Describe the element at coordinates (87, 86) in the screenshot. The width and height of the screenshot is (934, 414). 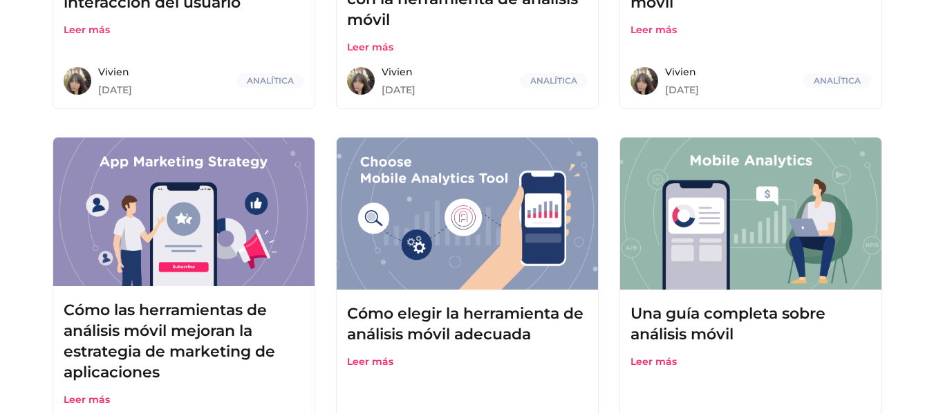
I see `font: Dominio` at that location.